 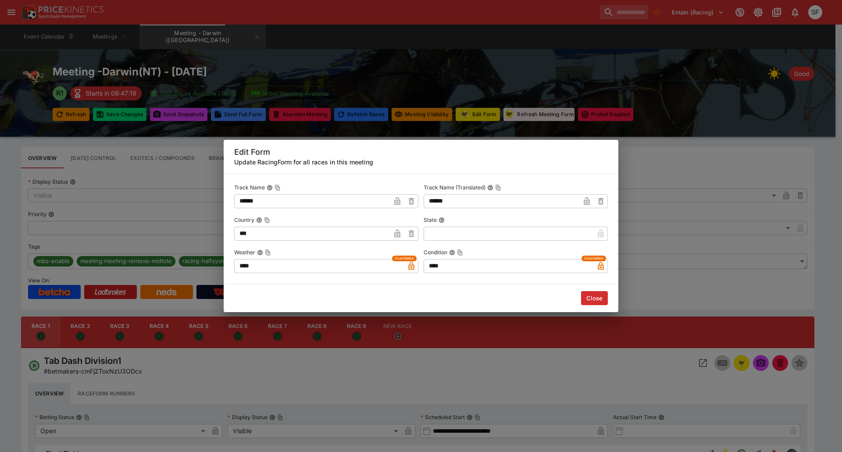 What do you see at coordinates (270, 188) in the screenshot?
I see `button: Track NameCopy To Clipboard` at bounding box center [270, 188].